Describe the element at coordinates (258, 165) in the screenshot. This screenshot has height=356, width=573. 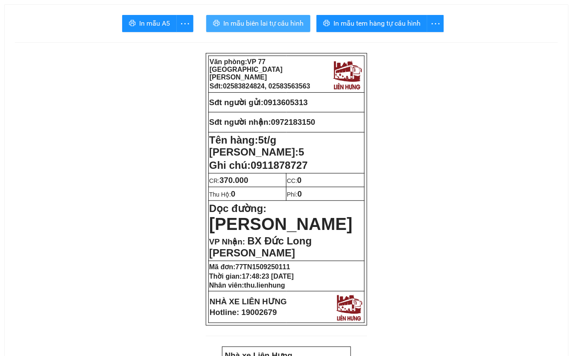
I see `span: Ghi chú:` at that location.